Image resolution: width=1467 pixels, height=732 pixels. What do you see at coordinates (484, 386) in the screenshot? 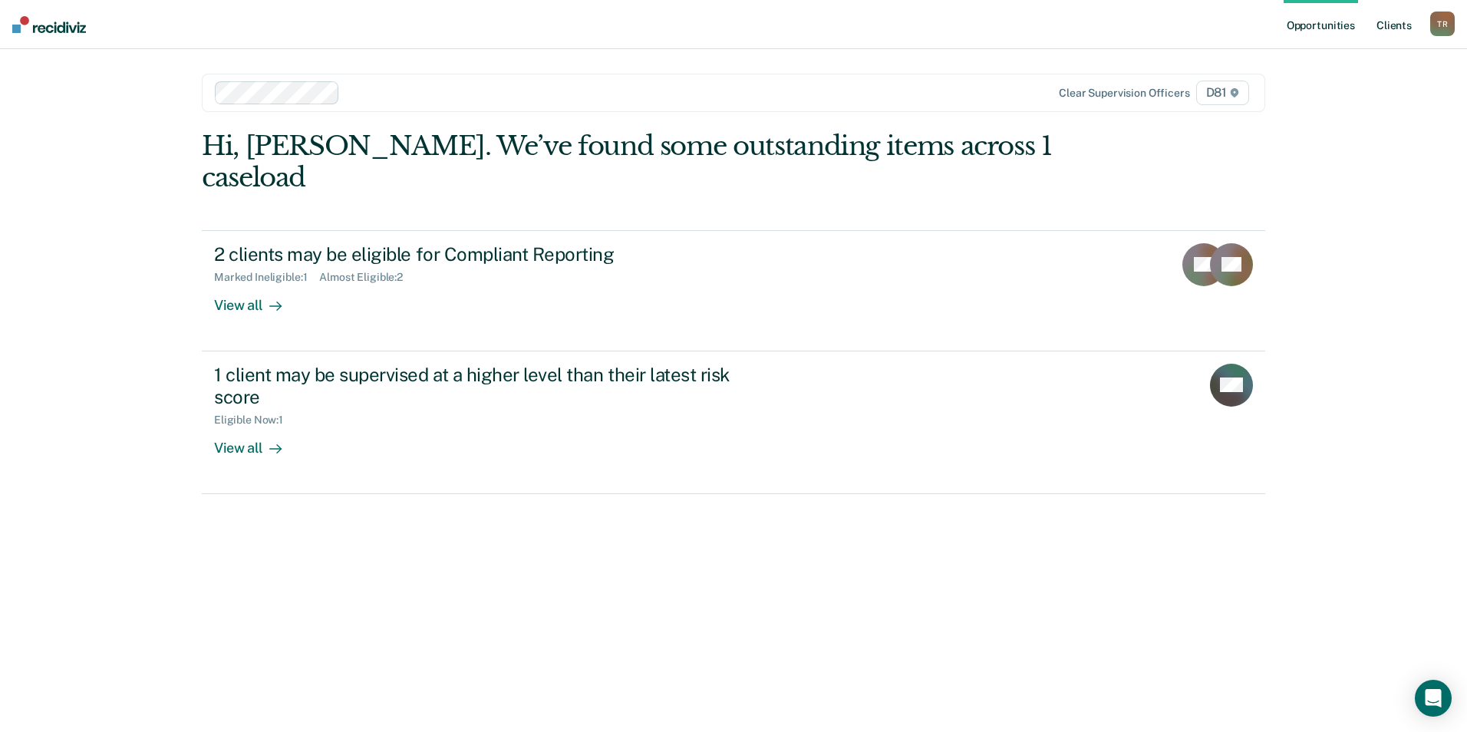
I see `div: 1 client may be supervised at a higher level than their latest risk score` at bounding box center [484, 386].